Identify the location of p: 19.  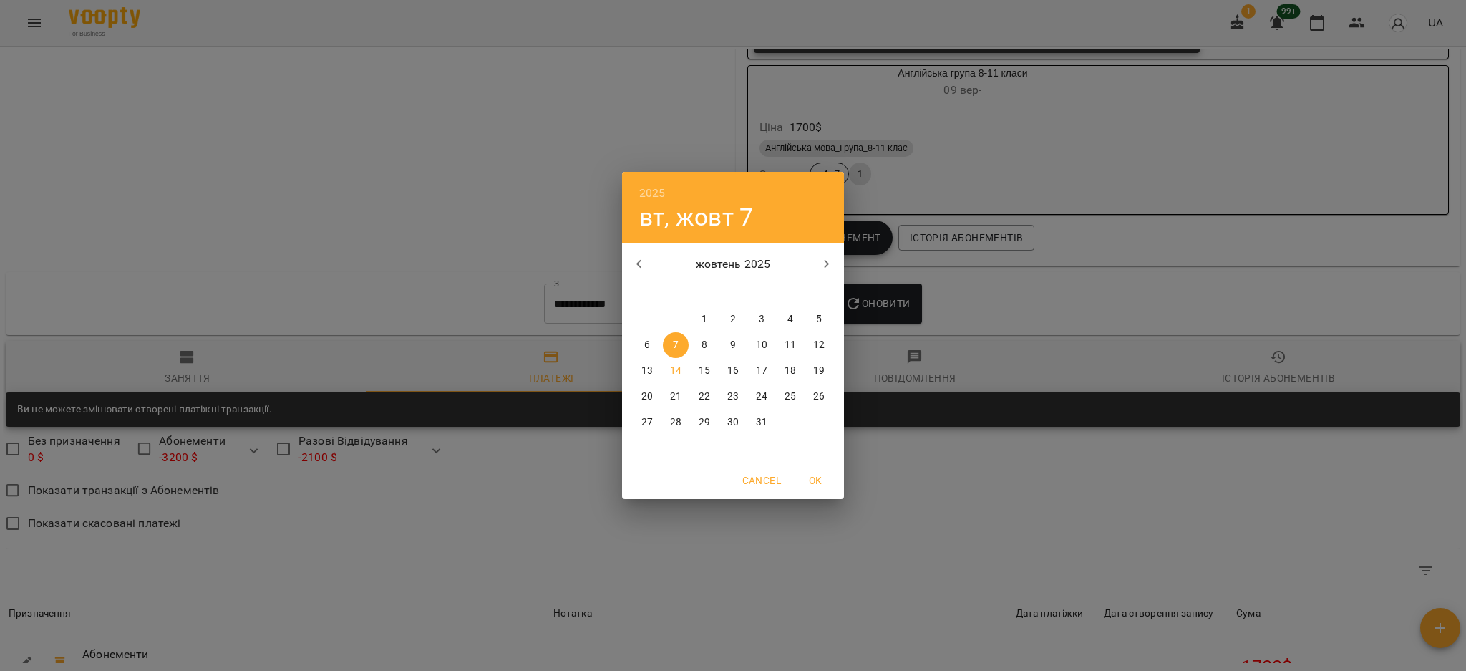
(819, 371).